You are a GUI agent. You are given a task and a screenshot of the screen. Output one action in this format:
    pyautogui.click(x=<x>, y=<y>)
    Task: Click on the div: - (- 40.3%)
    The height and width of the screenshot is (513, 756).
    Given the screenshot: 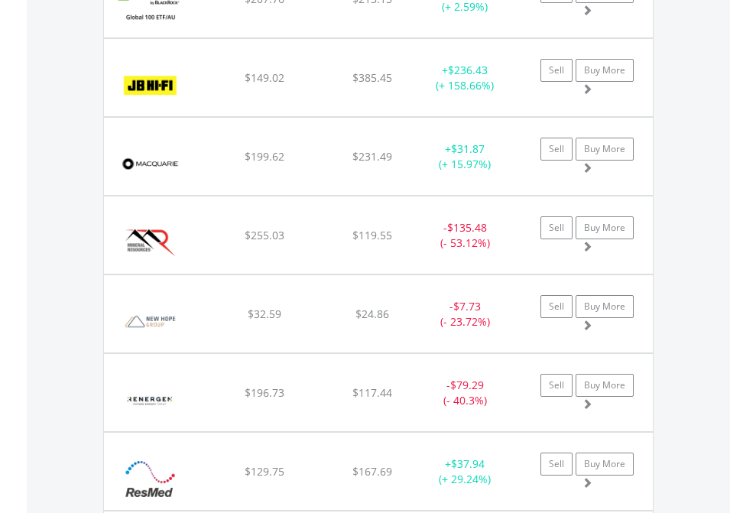 What is the action you would take?
    pyautogui.click(x=465, y=393)
    